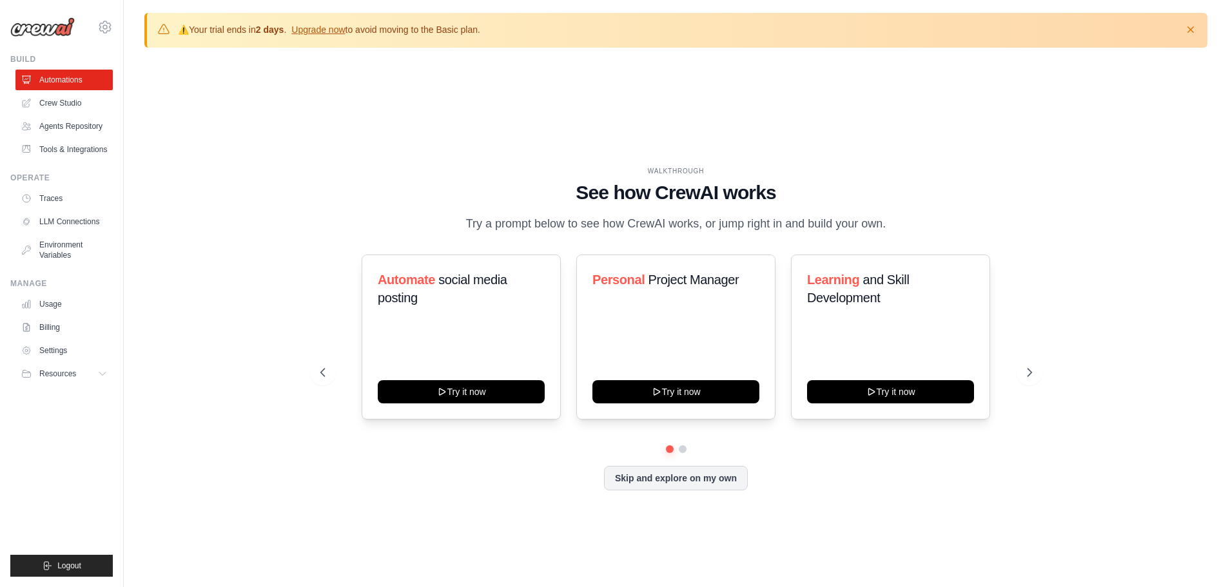 The image size is (1228, 587). I want to click on span: Personal, so click(618, 280).